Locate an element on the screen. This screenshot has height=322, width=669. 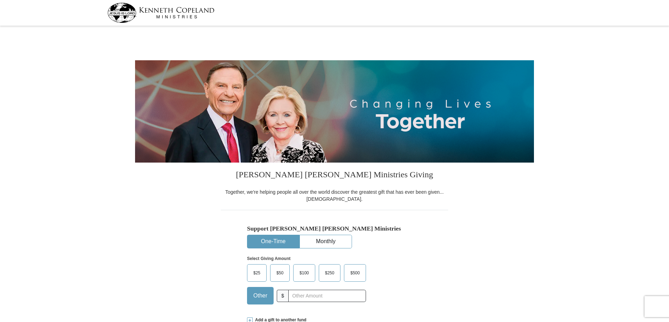
span: $250 is located at coordinates (330, 273).